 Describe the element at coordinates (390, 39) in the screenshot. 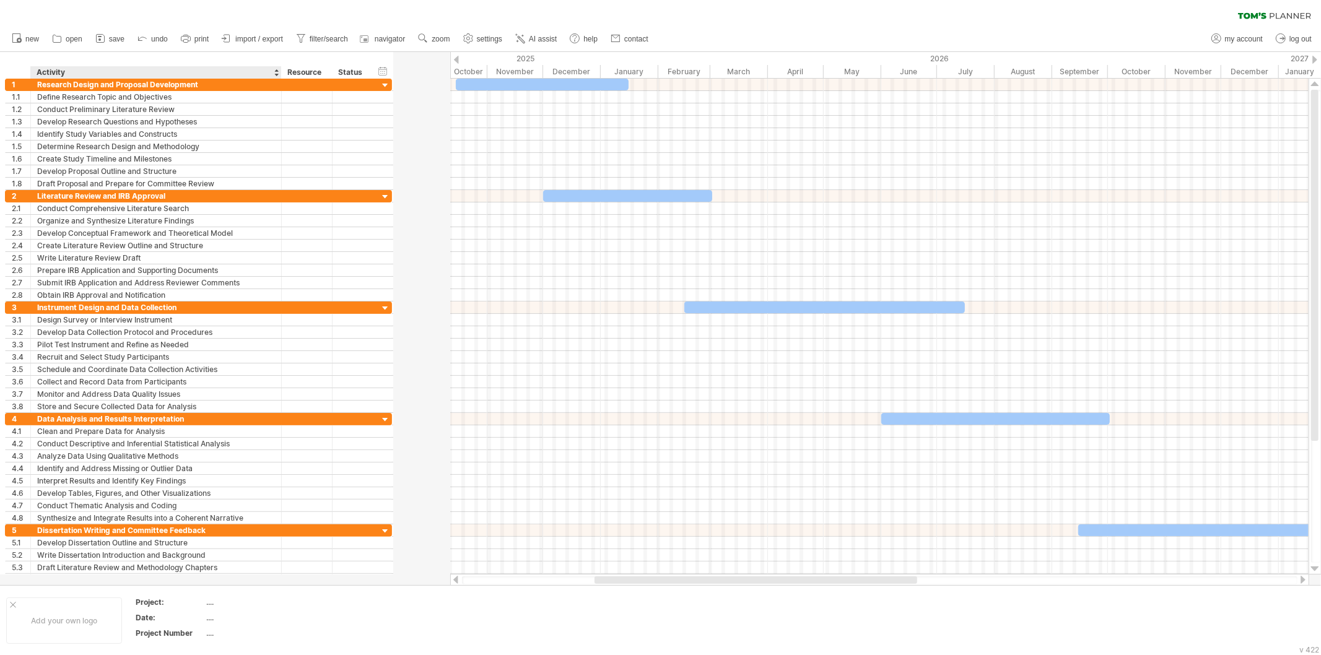

I see `span: navigator` at that location.